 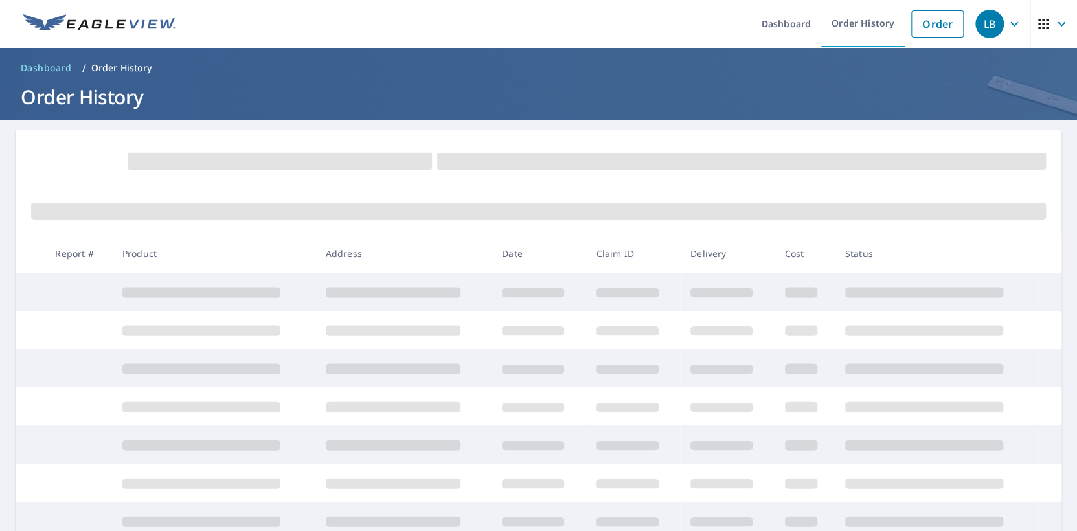 What do you see at coordinates (100, 24) in the screenshot?
I see `img: EV Logo` at bounding box center [100, 24].